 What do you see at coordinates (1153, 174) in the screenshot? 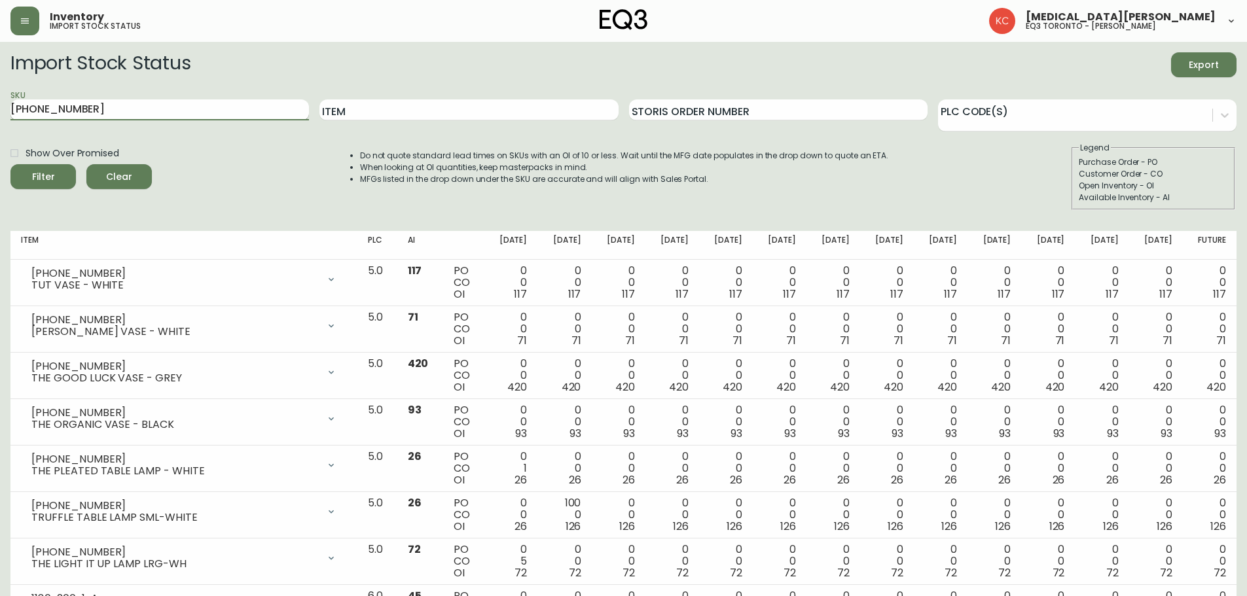
I see `div: Customer Order - CO` at bounding box center [1153, 174].